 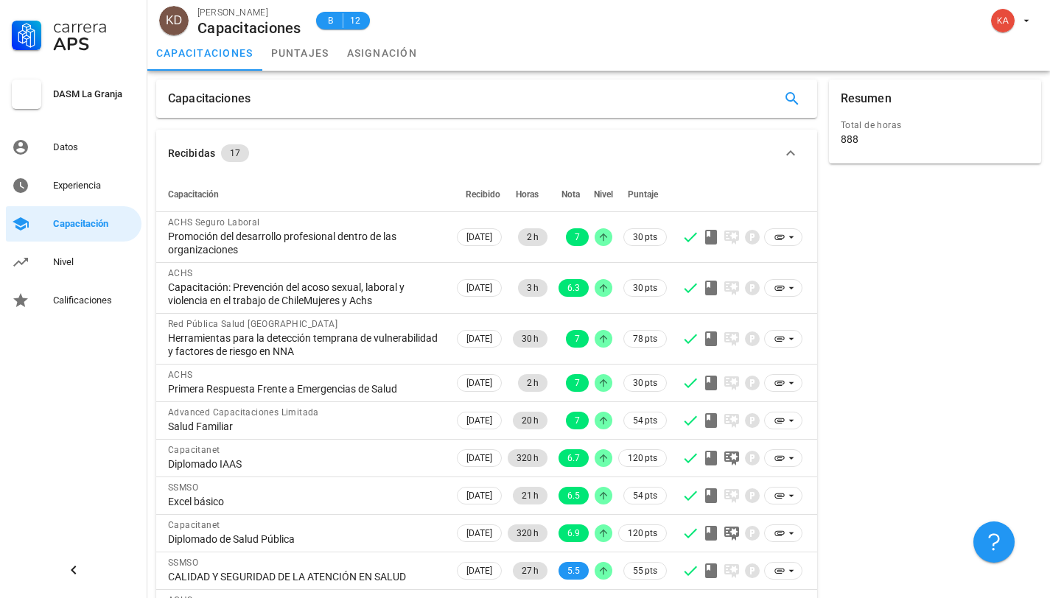 I want to click on span: 12, so click(x=355, y=21).